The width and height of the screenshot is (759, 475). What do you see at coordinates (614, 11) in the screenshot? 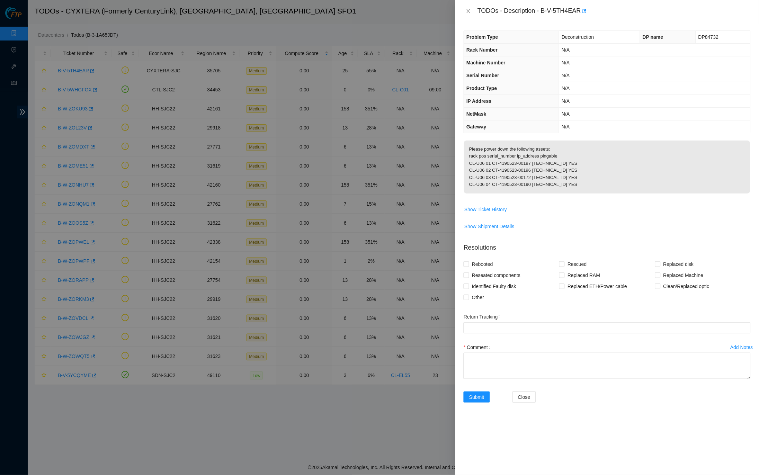
I see `div: TODOs - Description - B-V-5TH4EAR` at bounding box center [614, 11].